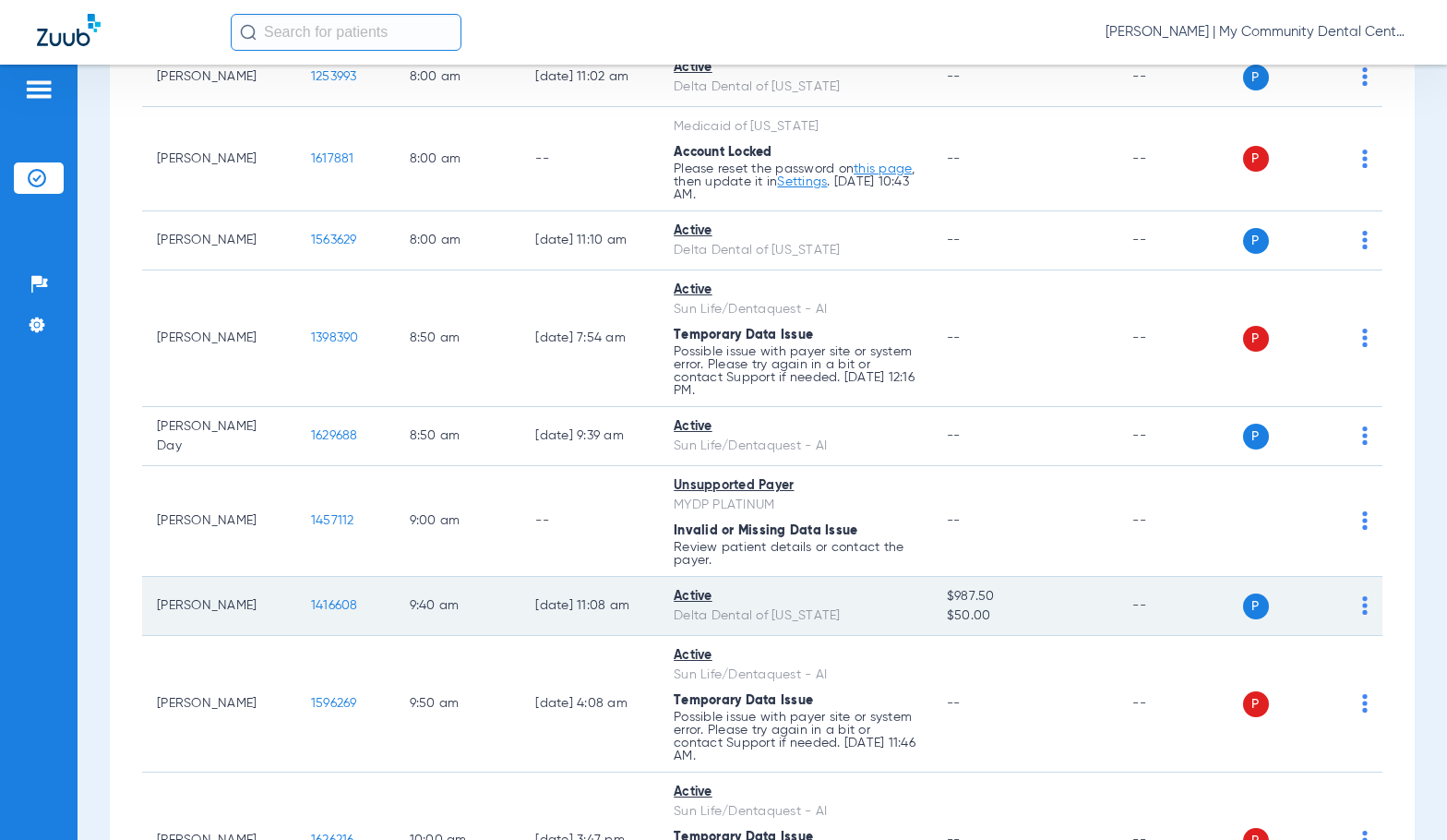 Image resolution: width=1447 pixels, height=840 pixels. What do you see at coordinates (334, 76) in the screenshot?
I see `span: 1253993` at bounding box center [334, 76].